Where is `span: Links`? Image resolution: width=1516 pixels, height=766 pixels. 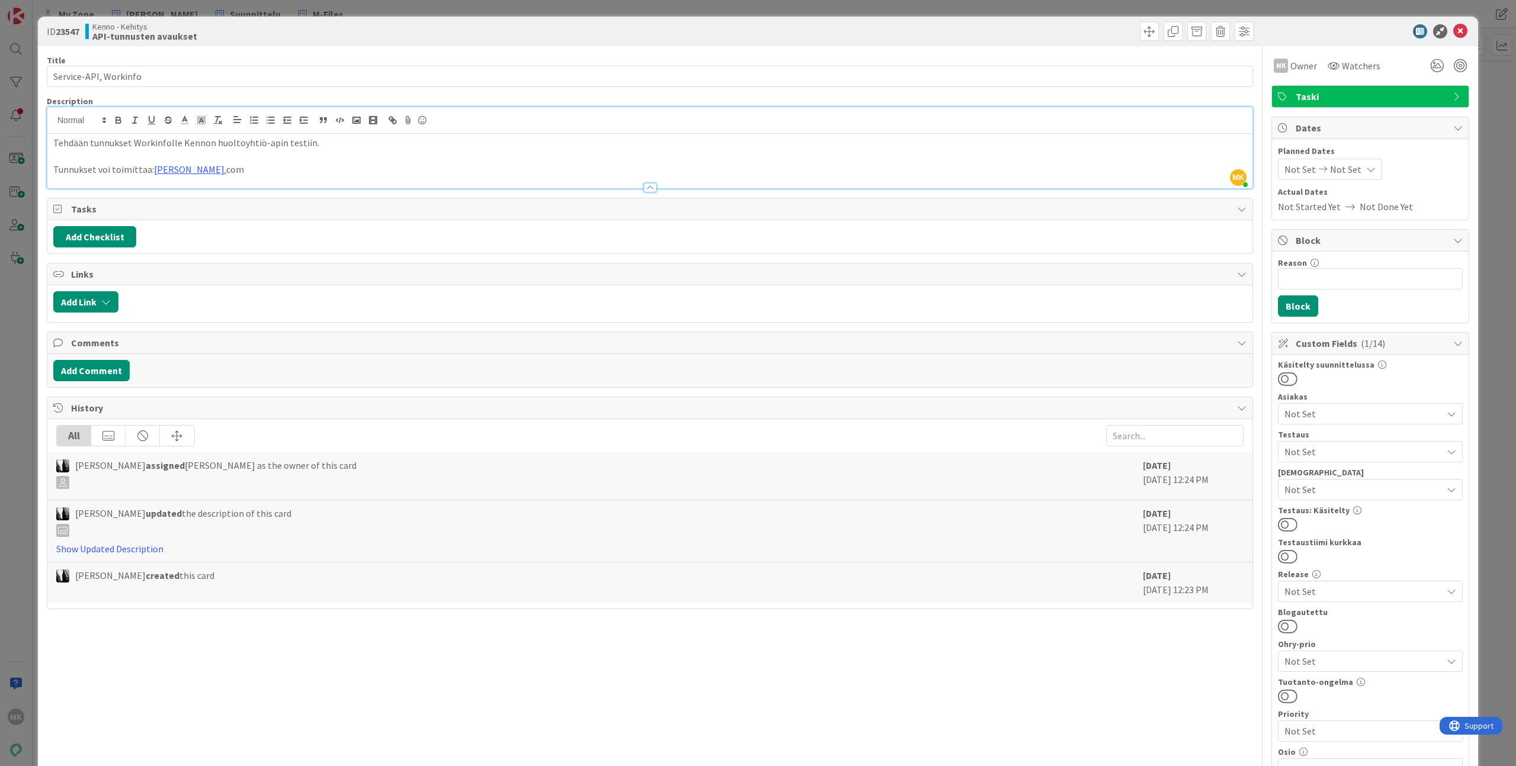
span: Links is located at coordinates (651, 274).